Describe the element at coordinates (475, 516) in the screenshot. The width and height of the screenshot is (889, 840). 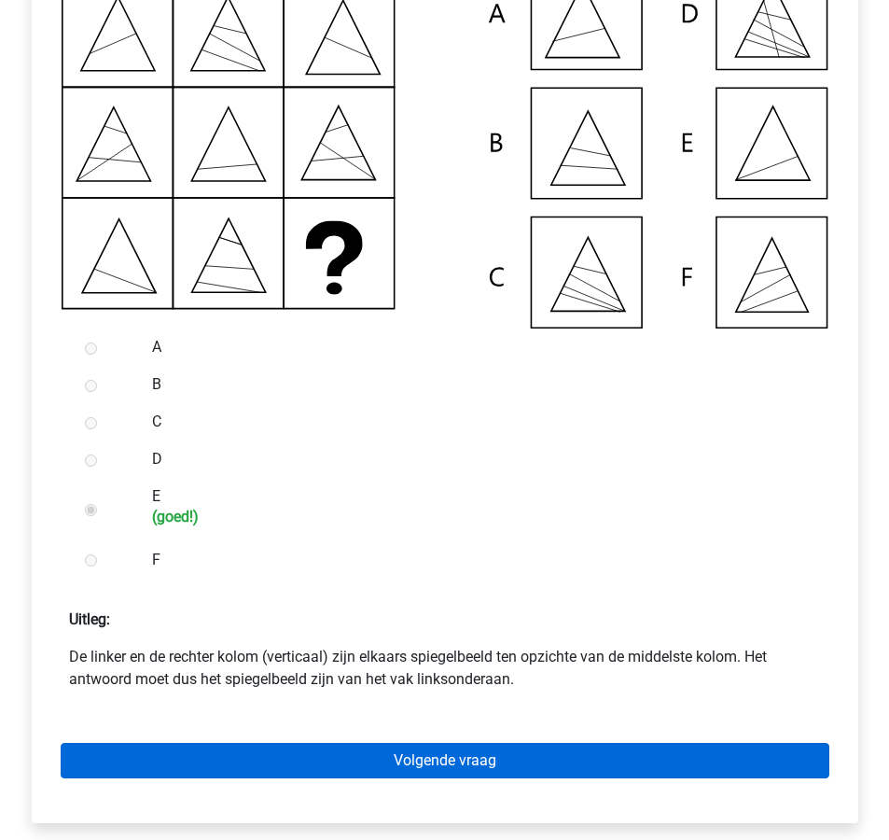
I see `h6: (goed!)` at that location.